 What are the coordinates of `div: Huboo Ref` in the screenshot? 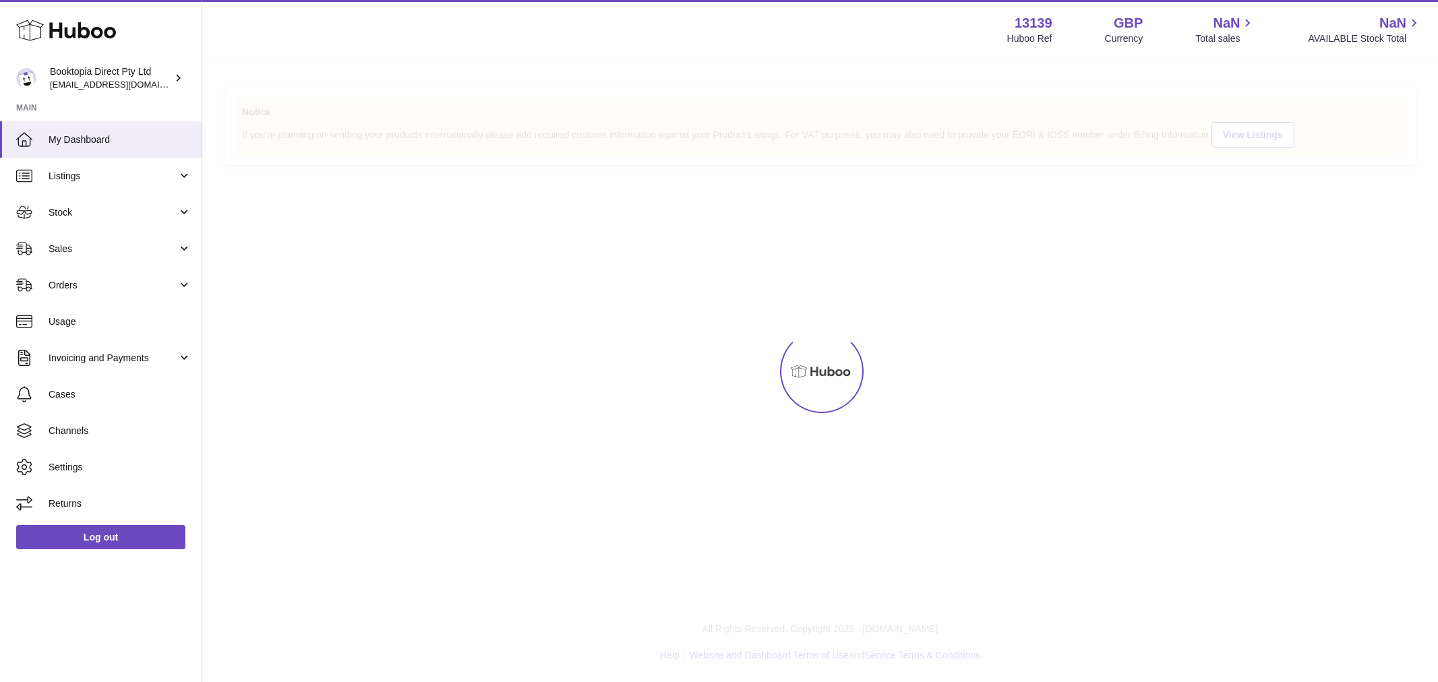 It's located at (1030, 38).